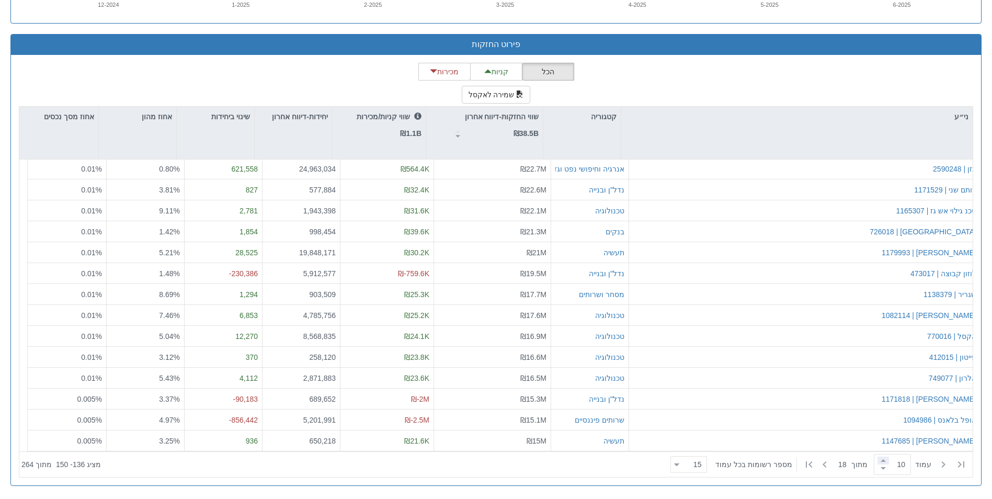 This screenshot has height=499, width=992. What do you see at coordinates (533, 357) in the screenshot?
I see `span: ₪16.6M` at bounding box center [533, 357].